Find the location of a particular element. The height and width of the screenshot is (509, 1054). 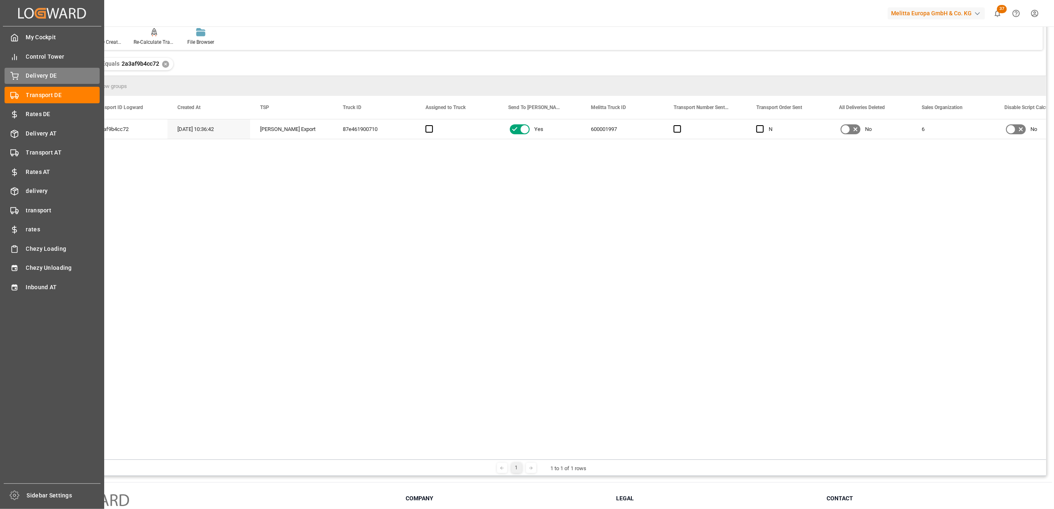

span: Chezy Unloading is located at coordinates (63, 268).